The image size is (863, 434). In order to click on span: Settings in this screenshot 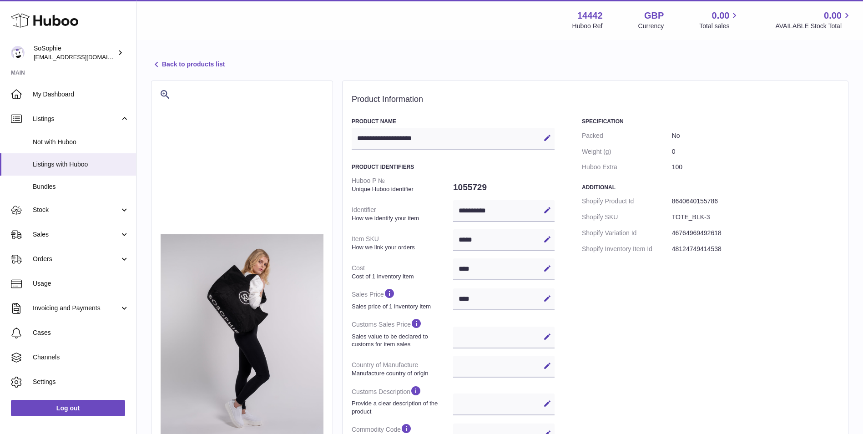, I will do `click(81, 382)`.